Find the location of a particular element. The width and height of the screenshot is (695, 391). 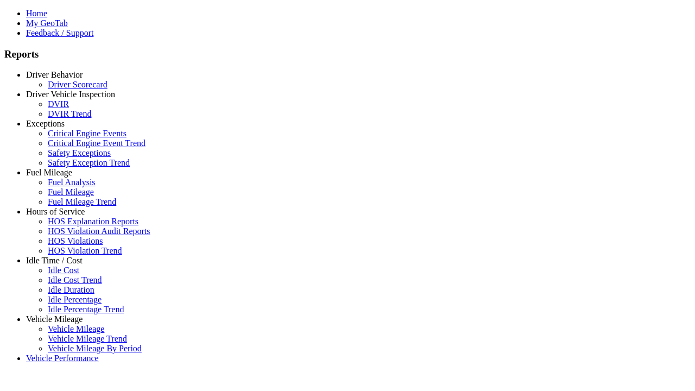

a: HOS Explanation Reports is located at coordinates (93, 221).